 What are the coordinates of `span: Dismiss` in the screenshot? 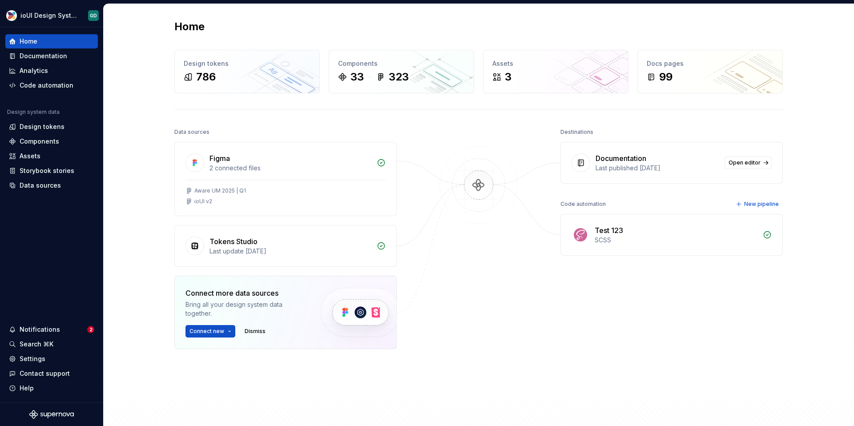 It's located at (255, 331).